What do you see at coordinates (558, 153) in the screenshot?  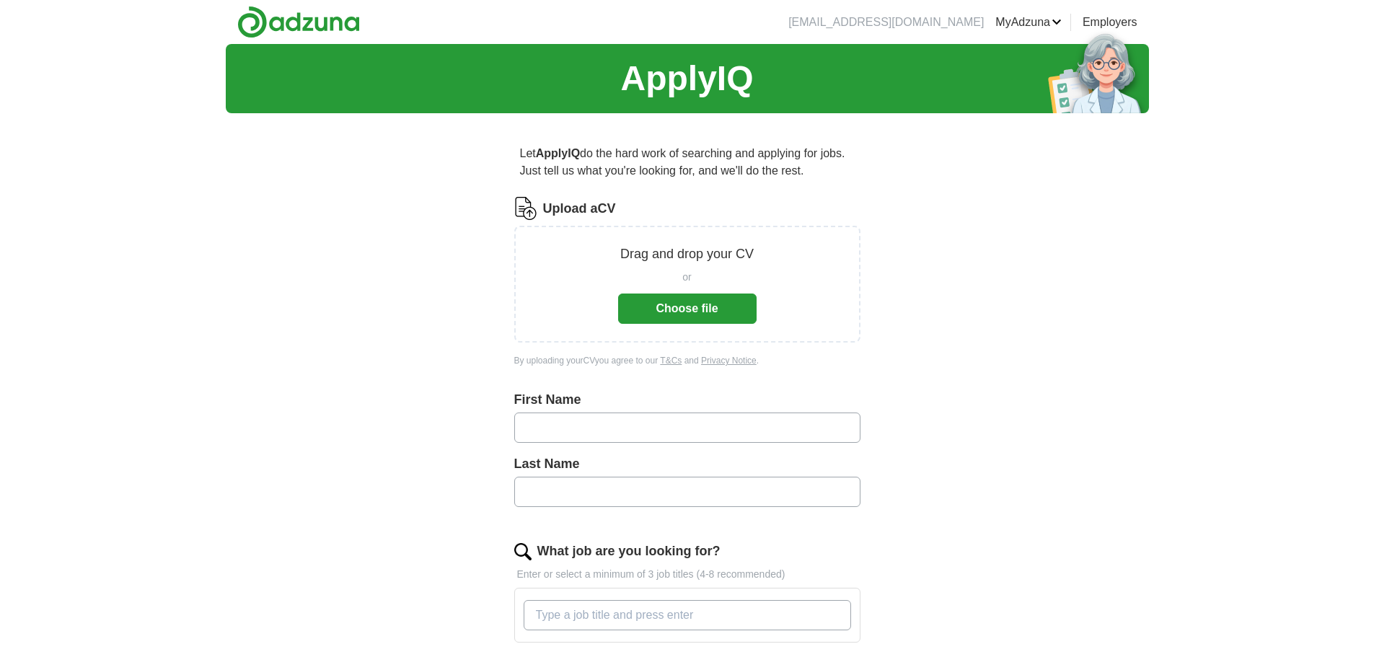 I see `strong: ApplyIQ` at bounding box center [558, 153].